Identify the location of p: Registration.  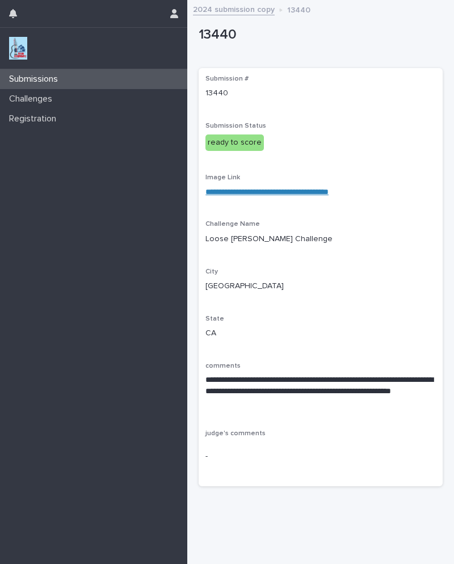
(35, 119).